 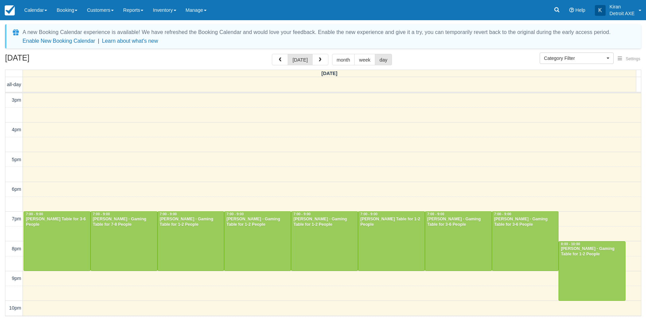 What do you see at coordinates (633, 59) in the screenshot?
I see `span: Settings` at bounding box center [633, 59].